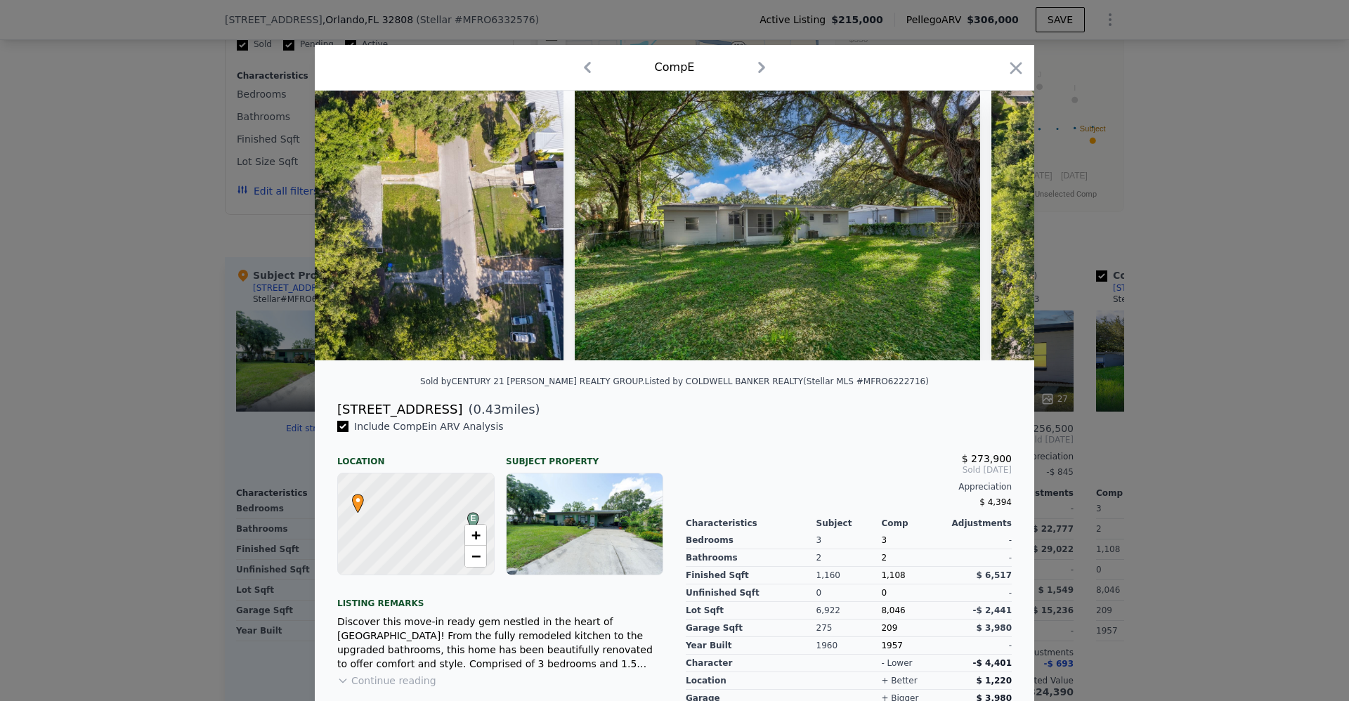 The width and height of the screenshot is (1349, 701). Describe the element at coordinates (849, 628) in the screenshot. I see `div: 275` at that location.